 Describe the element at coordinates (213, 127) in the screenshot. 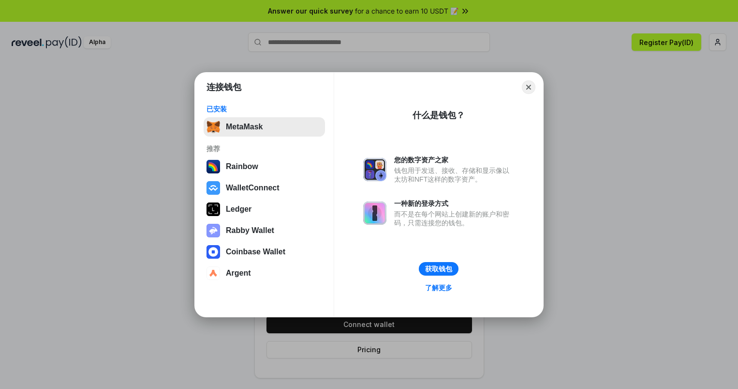

I see `img: svg+xml,%3Csvg%20fill%3D%22none%22%20height%3D%2233%22%20viewBox%3D%220%200%2035%2033%22%20width%...` at that location.